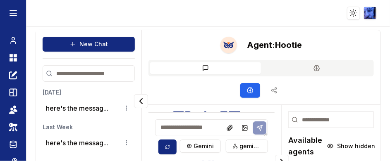 This screenshot has height=161, width=390. I want to click on h3: Last Week, so click(89, 128).